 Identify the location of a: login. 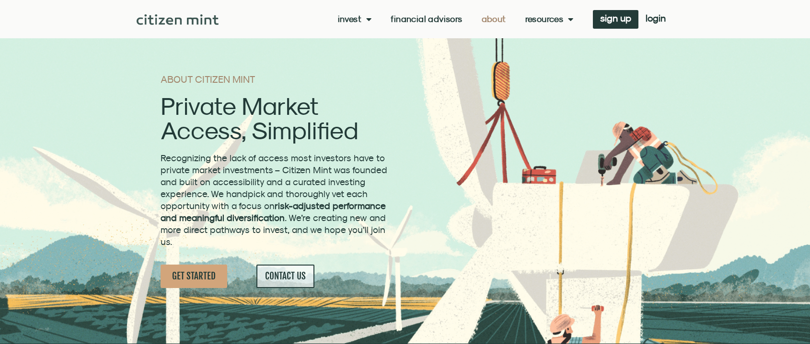
(655, 19).